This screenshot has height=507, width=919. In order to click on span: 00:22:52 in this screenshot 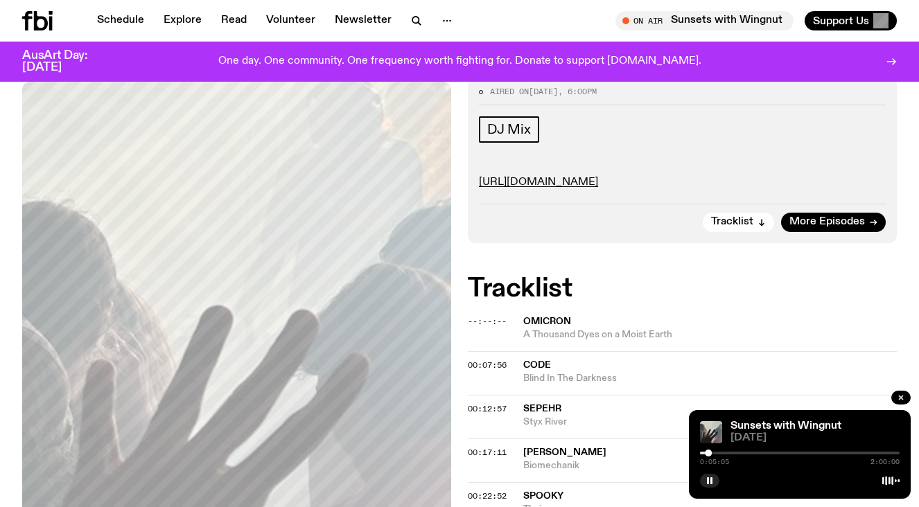, I will do `click(487, 496)`.